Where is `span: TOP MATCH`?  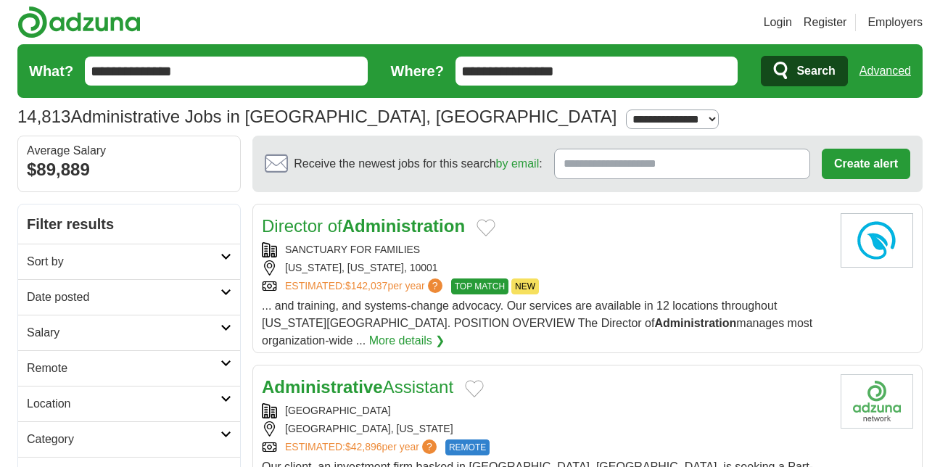
span: TOP MATCH is located at coordinates (480, 287).